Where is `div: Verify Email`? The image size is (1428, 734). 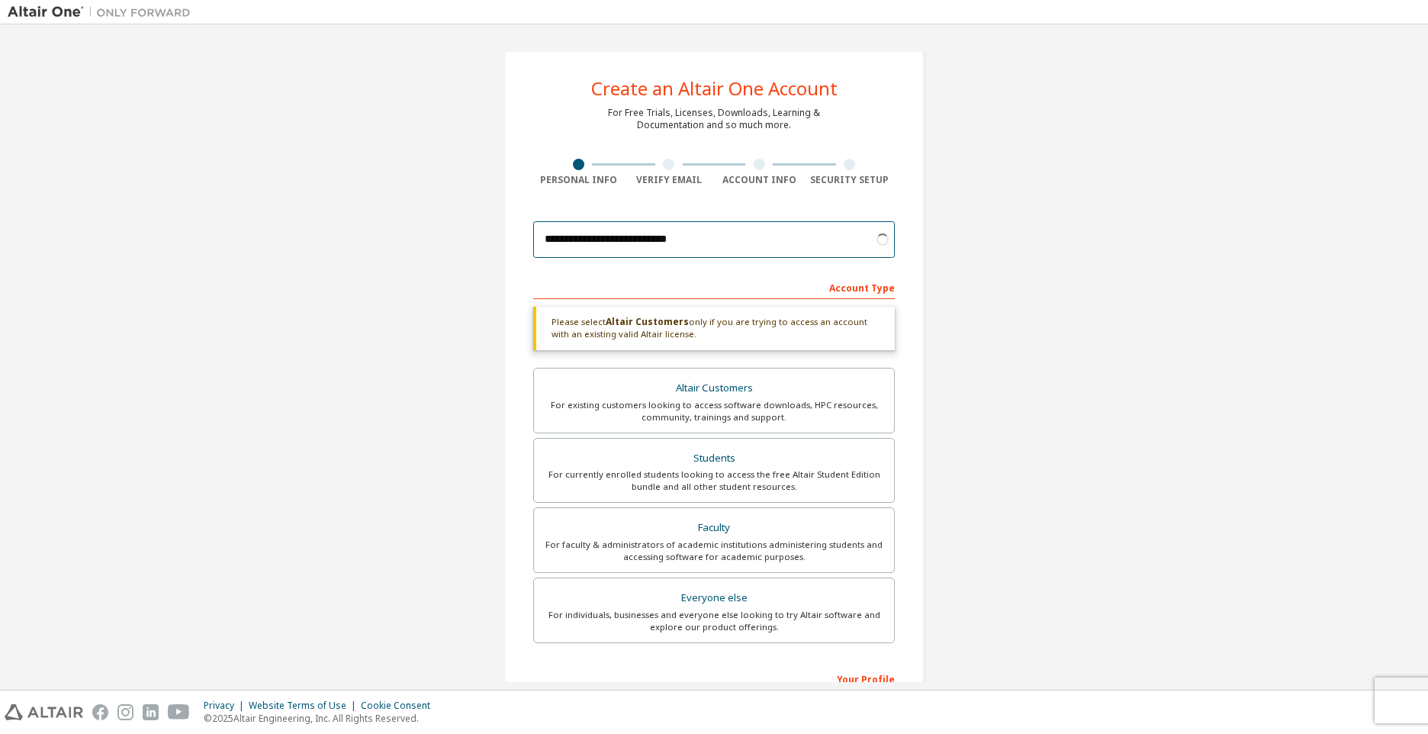 div: Verify Email is located at coordinates (669, 180).